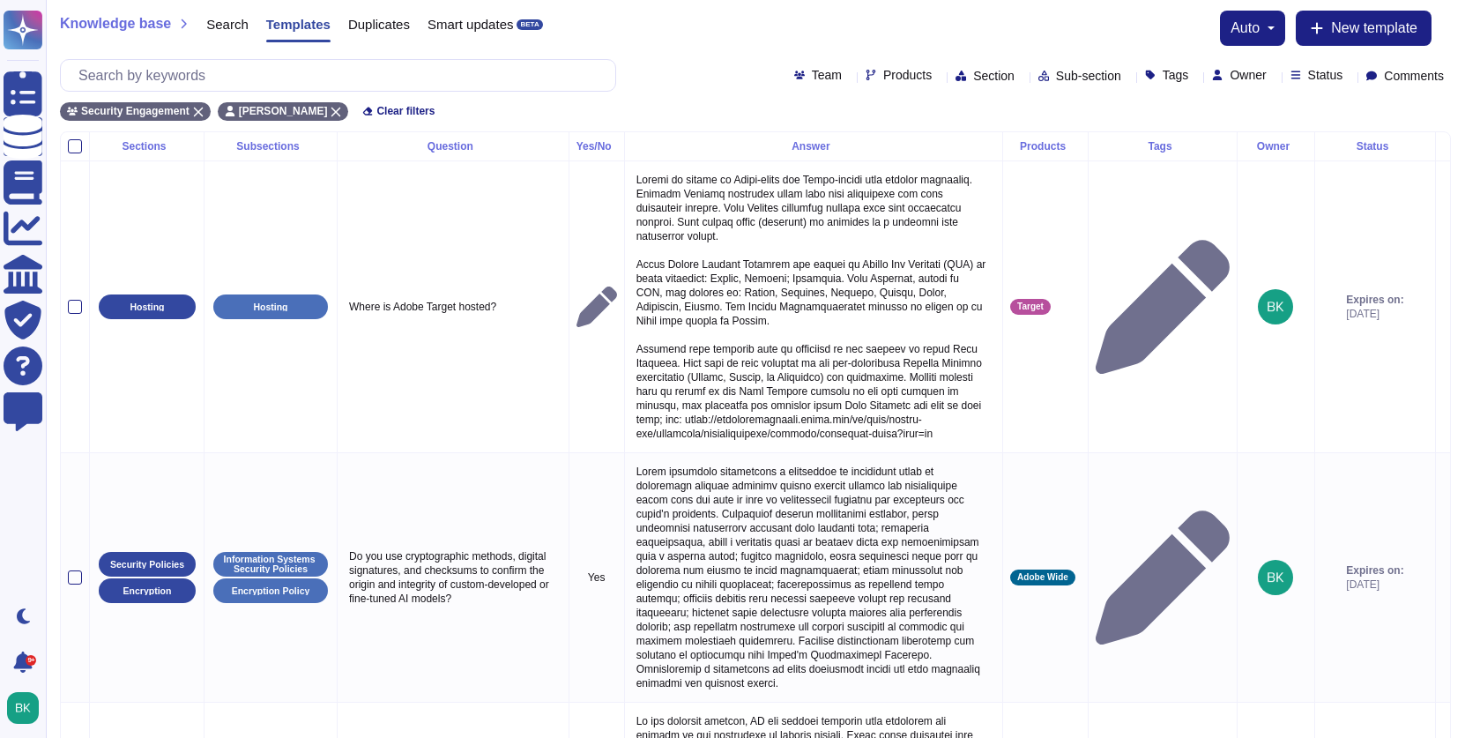 This screenshot has height=738, width=1465. I want to click on span: Templates, so click(298, 24).